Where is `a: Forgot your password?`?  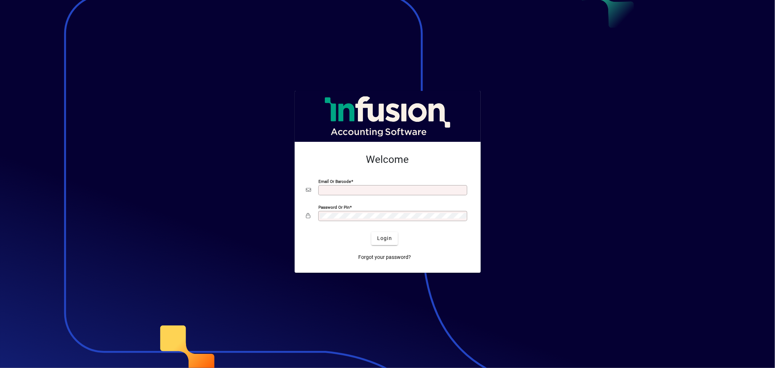
a: Forgot your password? is located at coordinates (384, 257).